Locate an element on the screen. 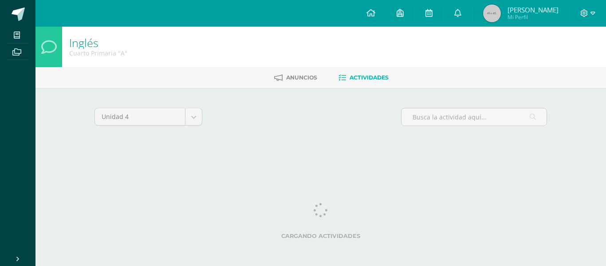 The image size is (606, 266). span: Actividades is located at coordinates (369, 77).